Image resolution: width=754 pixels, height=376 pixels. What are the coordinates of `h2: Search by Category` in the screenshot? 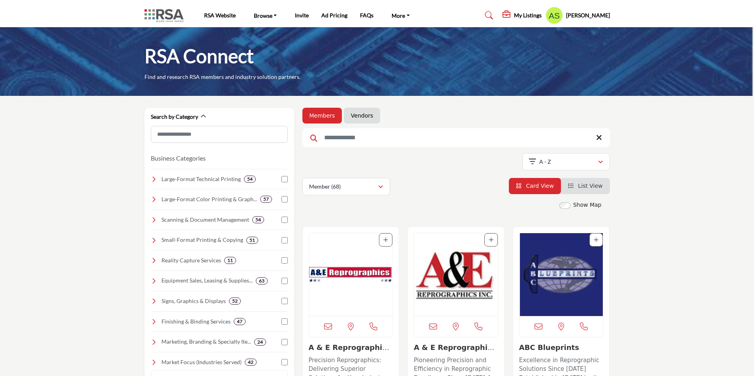 It's located at (174, 117).